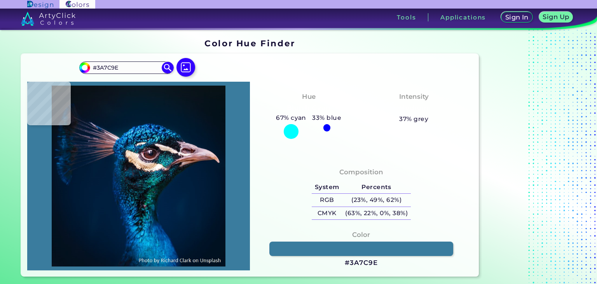 This screenshot has height=284, width=597. What do you see at coordinates (463, 17) in the screenshot?
I see `h3: Applications` at bounding box center [463, 17].